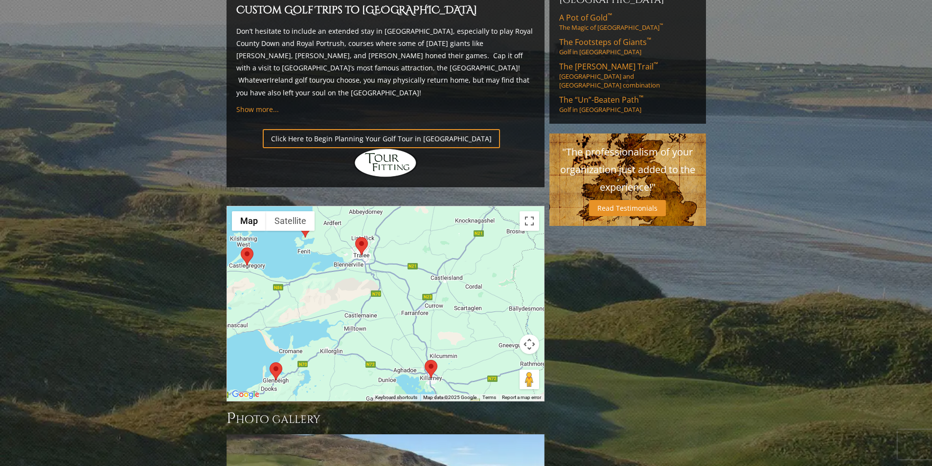  Describe the element at coordinates (489, 397) in the screenshot. I see `a: Terms (opens in new tab)` at that location.